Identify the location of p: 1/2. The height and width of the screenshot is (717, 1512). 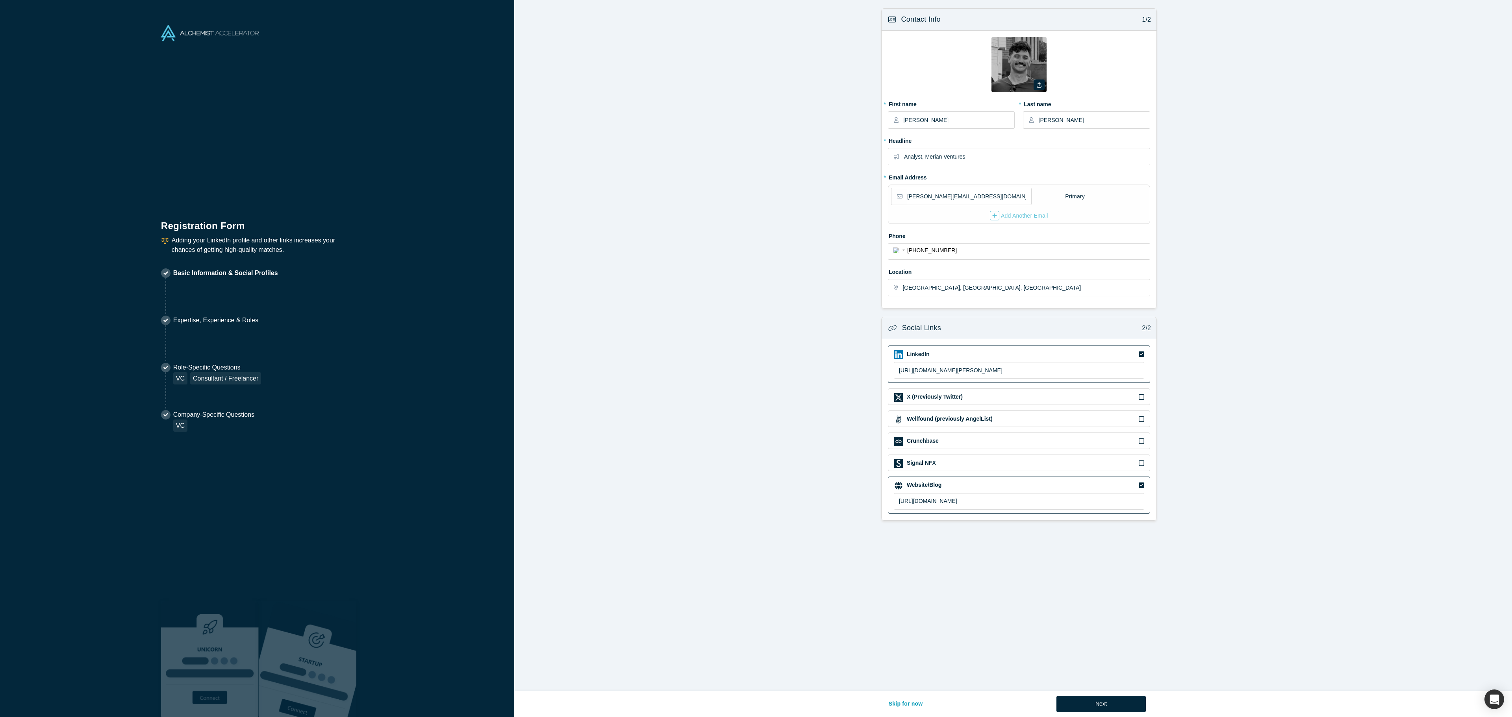
(1144, 20).